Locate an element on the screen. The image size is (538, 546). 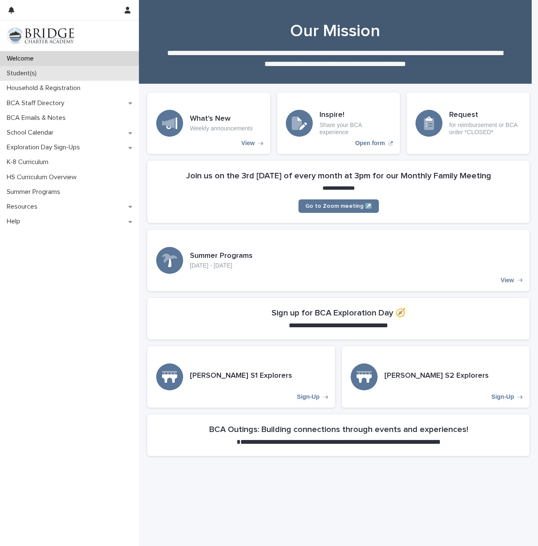
img: V1C1m3IdTEidaUdm9Hs0 is located at coordinates (40, 36).